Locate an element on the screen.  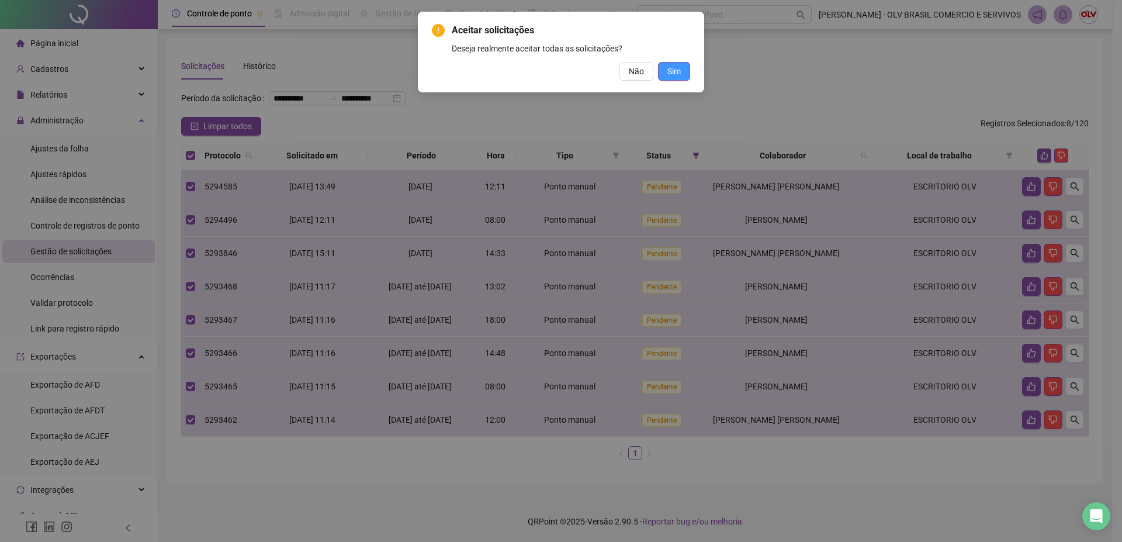
span: Não is located at coordinates (637, 71).